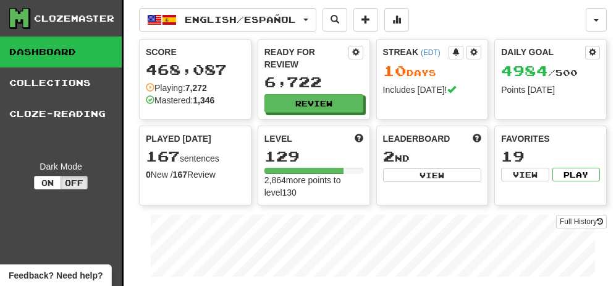 The image size is (616, 286). Describe the element at coordinates (196, 88) in the screenshot. I see `strong: 7,272` at that location.